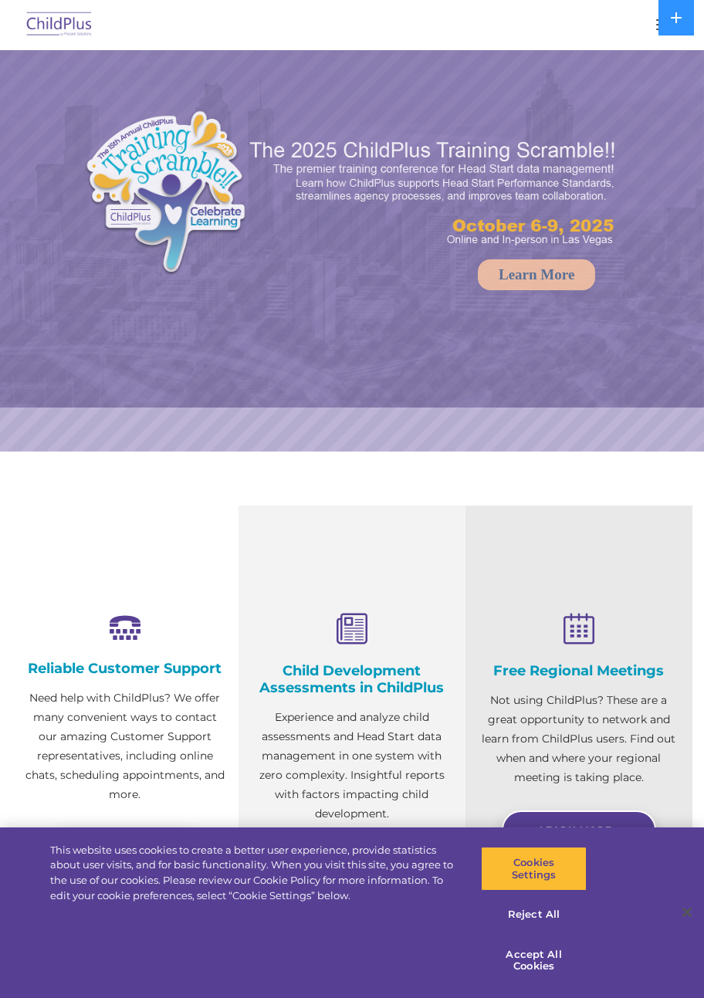  I want to click on h4: Child Development Assessments in ChildPlus, so click(352, 679).